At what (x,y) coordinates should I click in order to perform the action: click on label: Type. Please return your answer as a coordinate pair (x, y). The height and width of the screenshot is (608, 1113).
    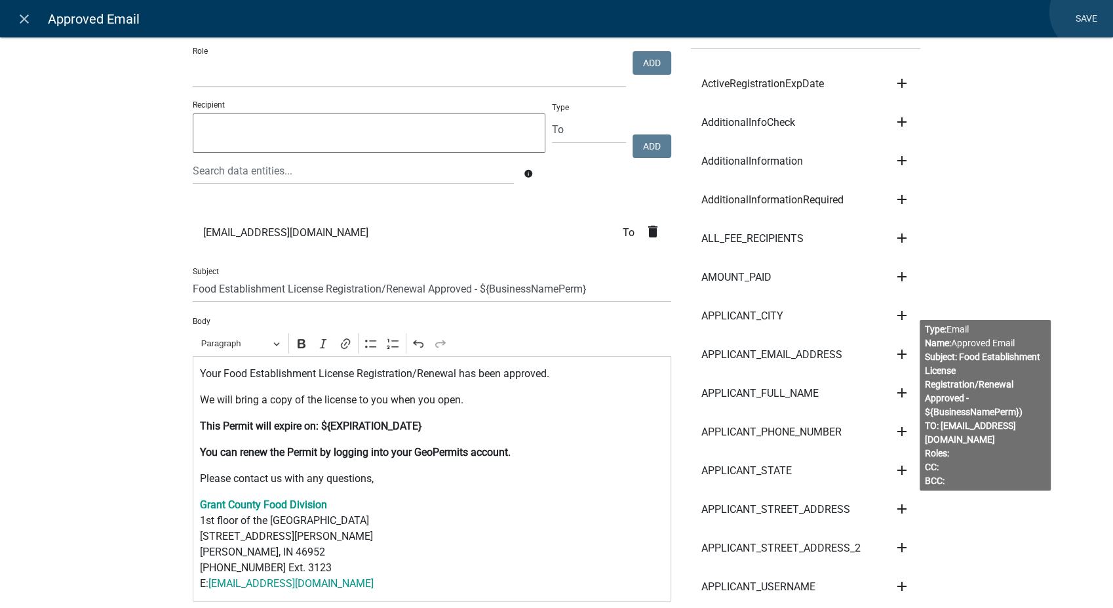
    Looking at the image, I should click on (561, 108).